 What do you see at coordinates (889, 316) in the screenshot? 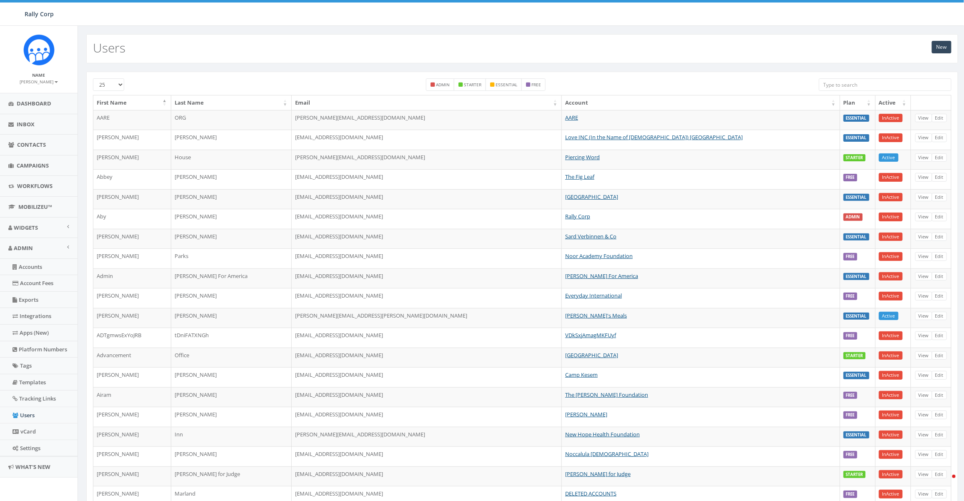
I see `a: Active` at bounding box center [889, 316].